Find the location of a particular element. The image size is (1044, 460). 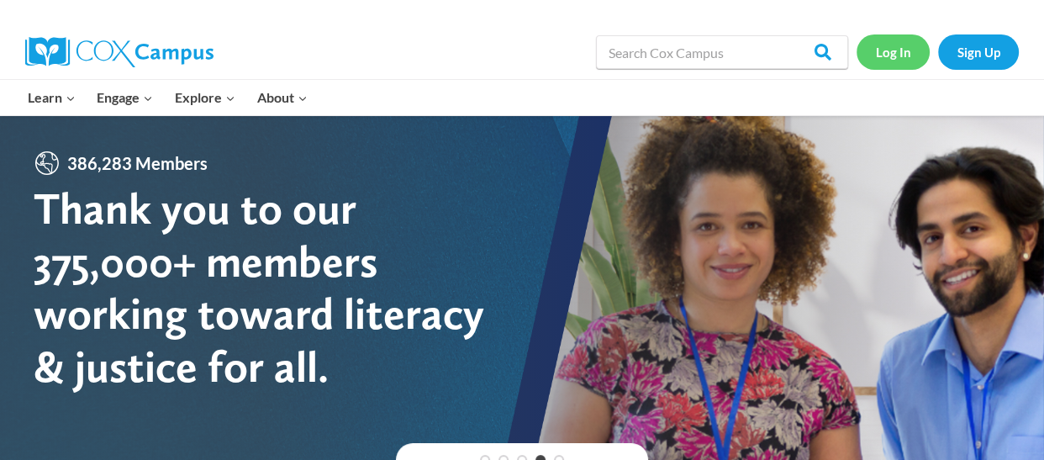

img: Cox Campus is located at coordinates (119, 52).